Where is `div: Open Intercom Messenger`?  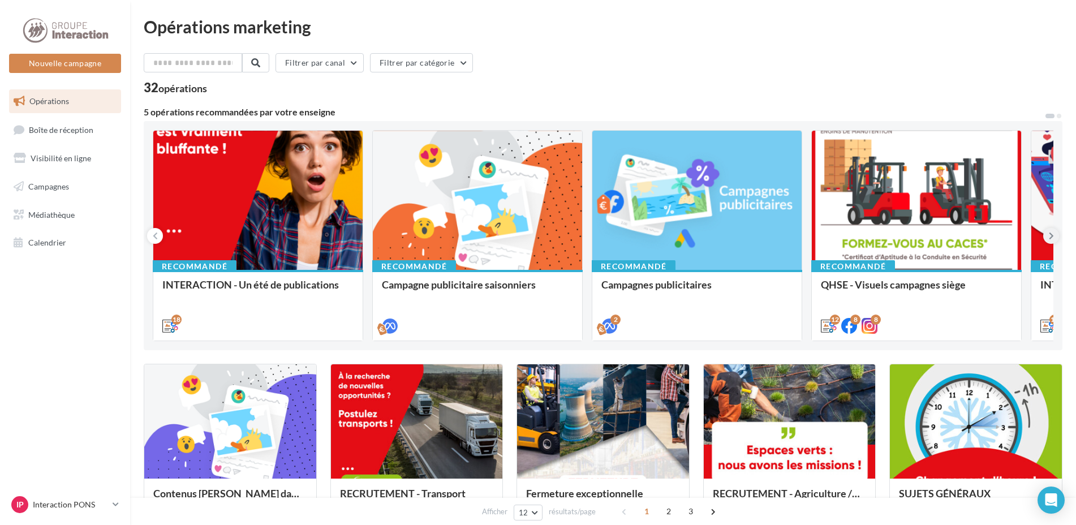 div: Open Intercom Messenger is located at coordinates (1051, 500).